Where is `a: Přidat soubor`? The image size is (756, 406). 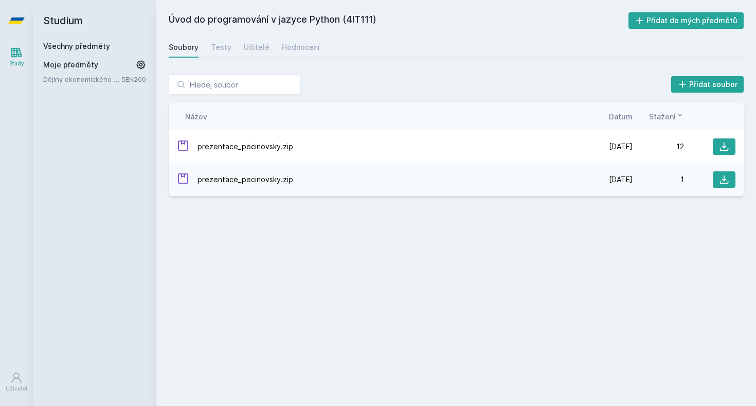
a: Přidat soubor is located at coordinates (707, 84).